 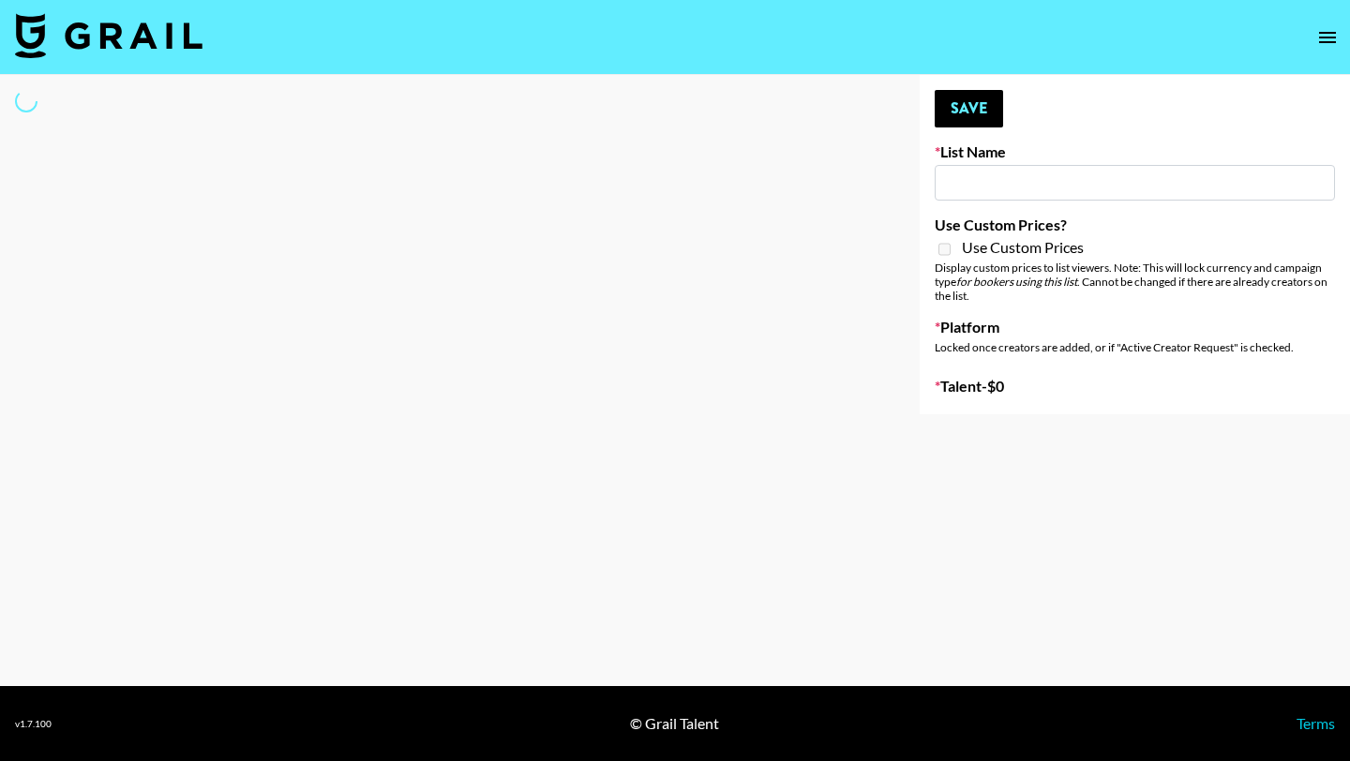 I want to click on div: v 1.7.100, so click(x=33, y=723).